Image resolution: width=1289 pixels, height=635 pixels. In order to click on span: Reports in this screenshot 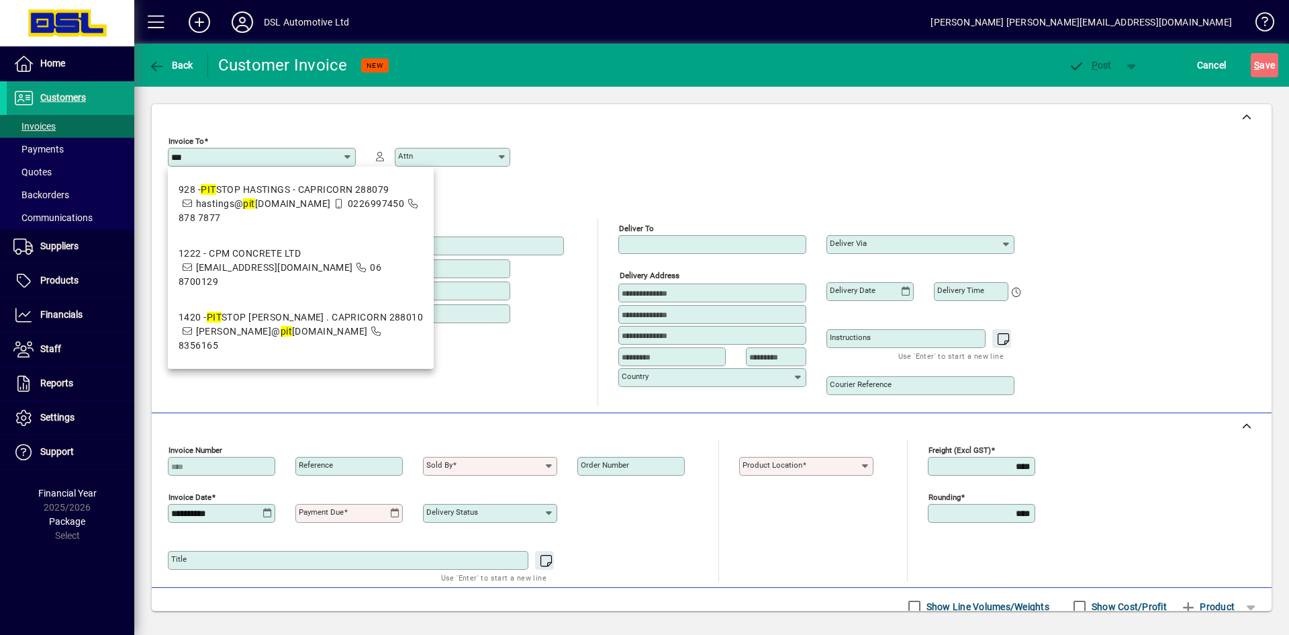, I will do `click(56, 383)`.